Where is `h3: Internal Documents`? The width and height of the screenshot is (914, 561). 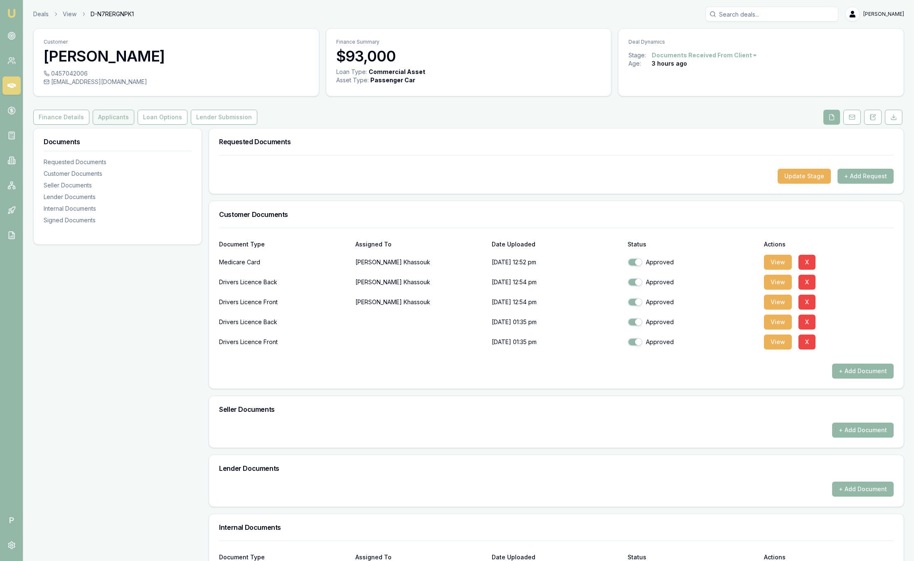 h3: Internal Documents is located at coordinates (556, 527).